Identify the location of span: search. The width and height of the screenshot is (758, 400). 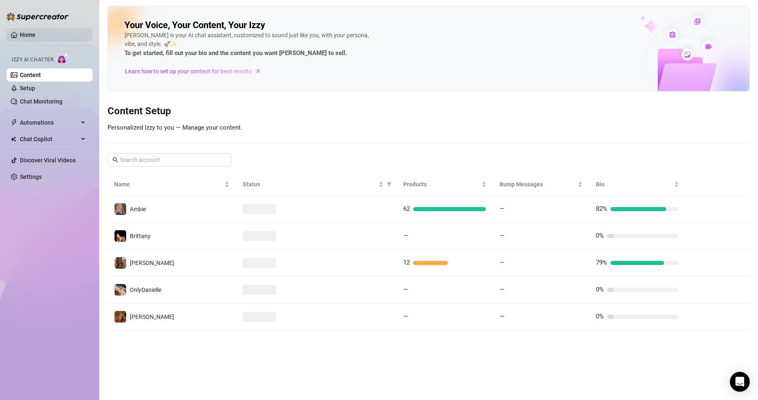
(115, 160).